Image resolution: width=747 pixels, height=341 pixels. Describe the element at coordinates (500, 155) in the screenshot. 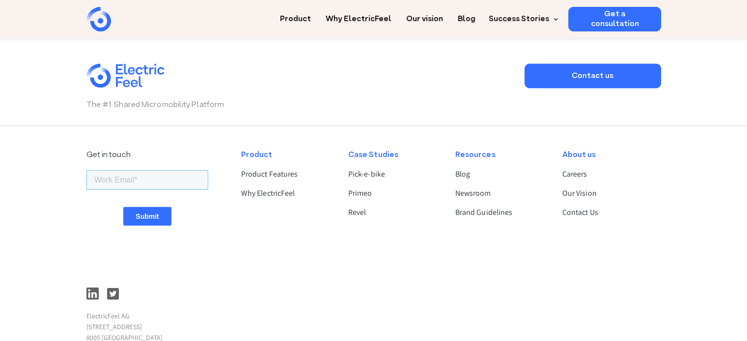

I see `div: Resources` at that location.